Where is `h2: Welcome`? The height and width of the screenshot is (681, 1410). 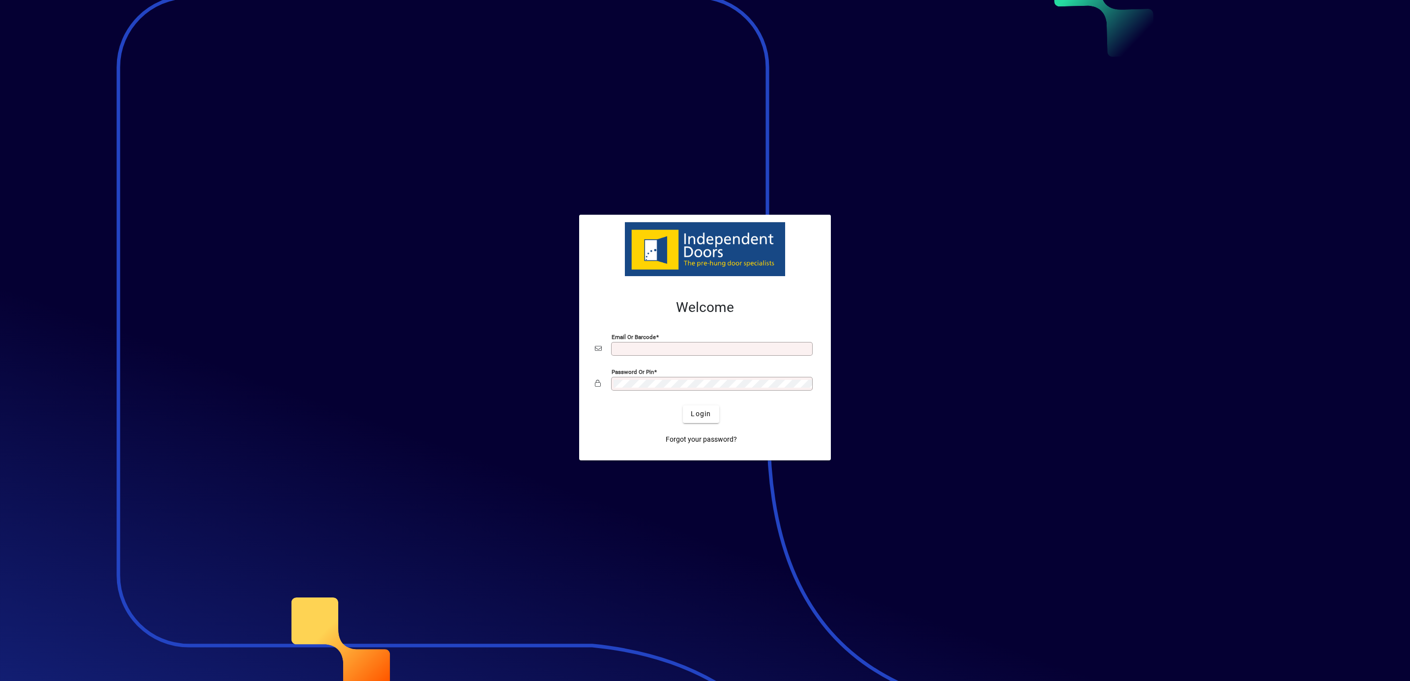
h2: Welcome is located at coordinates (705, 308).